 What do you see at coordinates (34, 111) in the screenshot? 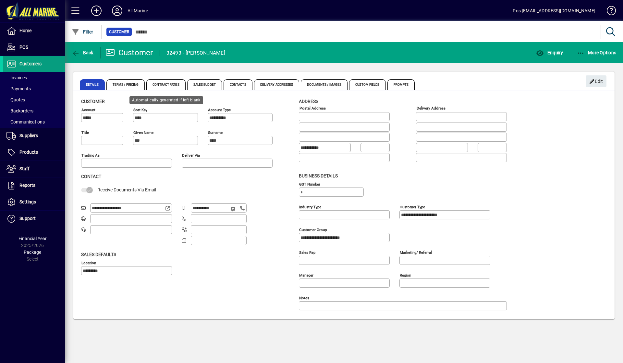
I see `a: Backorders` at bounding box center [34, 111].